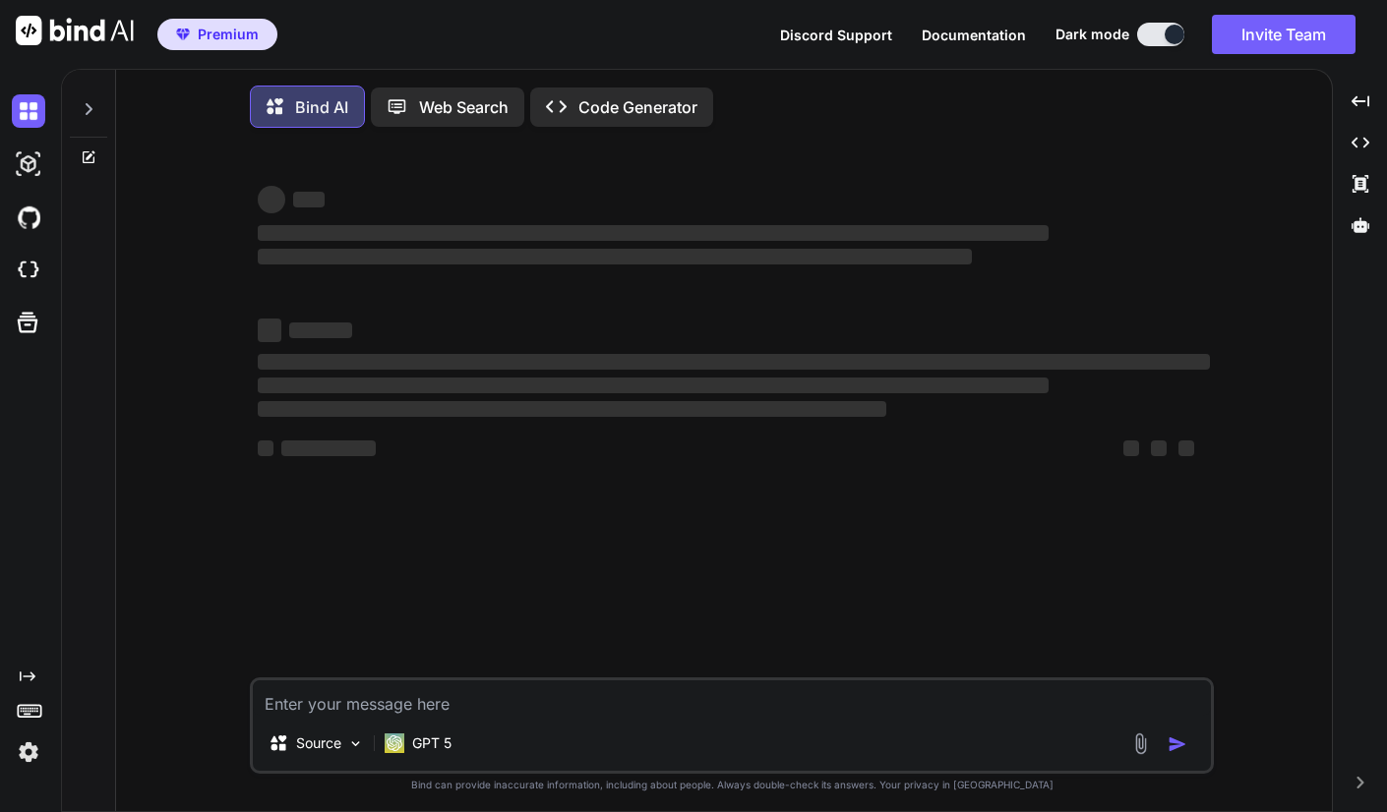 The width and height of the screenshot is (1387, 812). I want to click on p: Source, so click(319, 744).